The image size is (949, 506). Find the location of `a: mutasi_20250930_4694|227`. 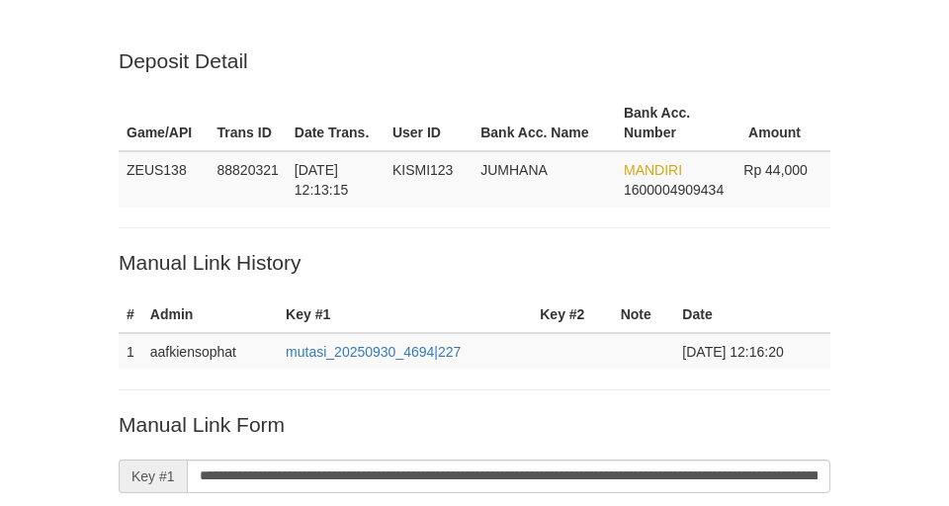

a: mutasi_20250930_4694|227 is located at coordinates (373, 352).